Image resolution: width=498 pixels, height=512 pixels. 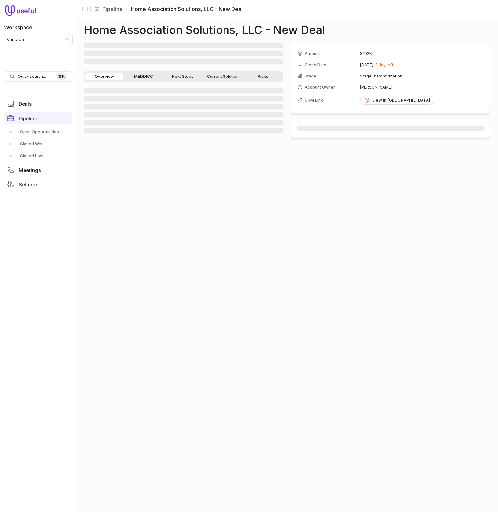 I want to click on label: Workspace, so click(x=18, y=28).